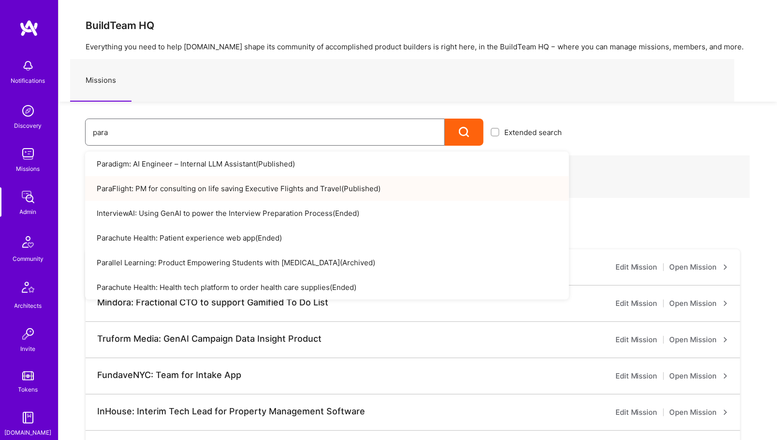 This screenshot has width=777, height=440. I want to click on a: Parachute Health: Patient experience web app(Ended), so click(327, 238).